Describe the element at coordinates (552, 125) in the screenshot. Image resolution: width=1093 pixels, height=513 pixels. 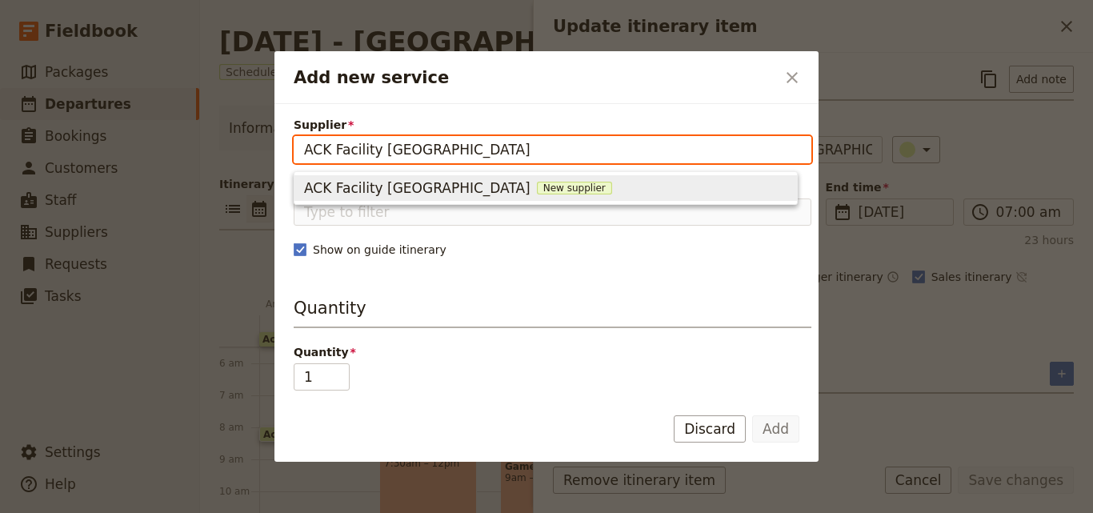
I see `span: Supplier` at that location.